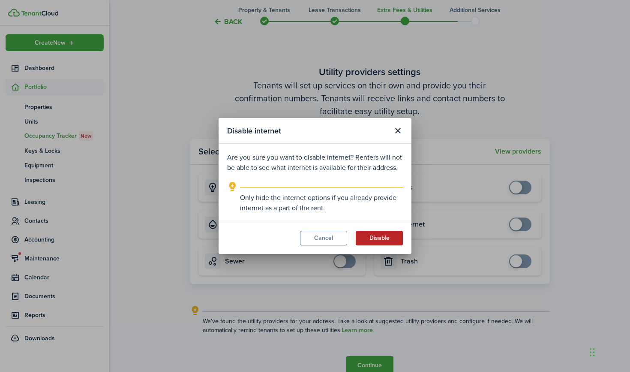 The width and height of the screenshot is (630, 372). Describe the element at coordinates (324, 238) in the screenshot. I see `button: Cancel` at that location.